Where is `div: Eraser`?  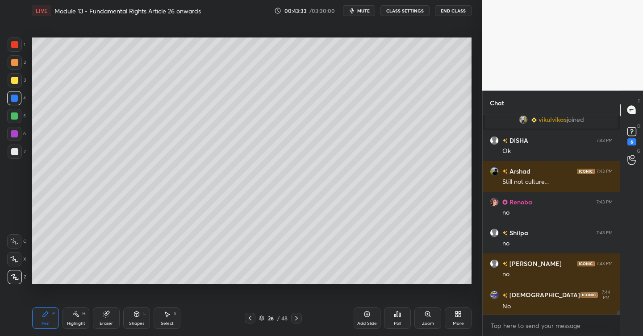
div: Eraser is located at coordinates (106, 324).